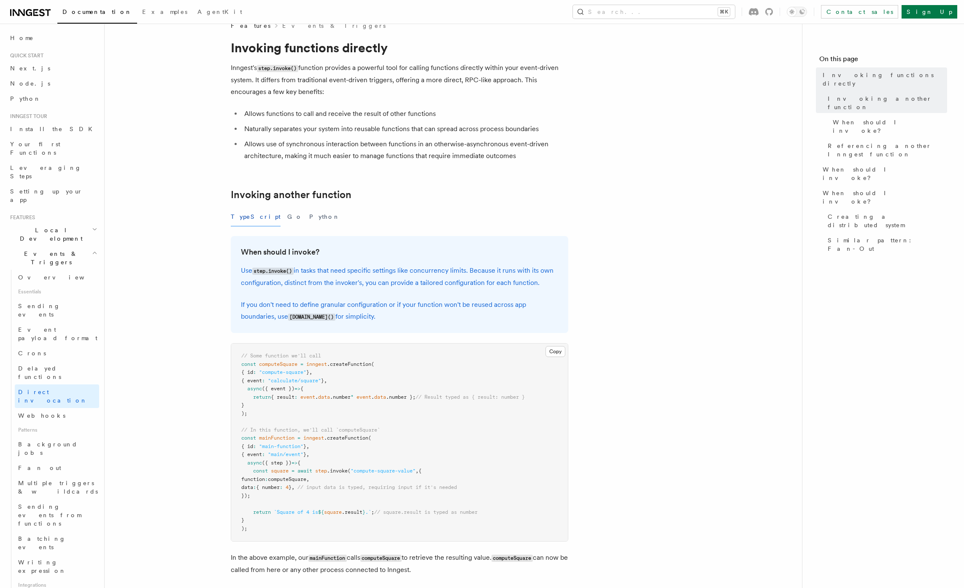 This screenshot has width=964, height=588. What do you see at coordinates (42, 543) in the screenshot?
I see `span: Batching events` at bounding box center [42, 543].